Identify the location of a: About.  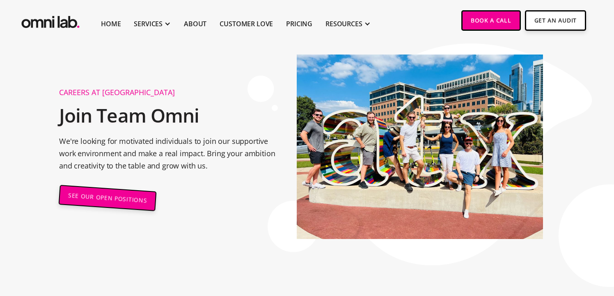
(195, 24).